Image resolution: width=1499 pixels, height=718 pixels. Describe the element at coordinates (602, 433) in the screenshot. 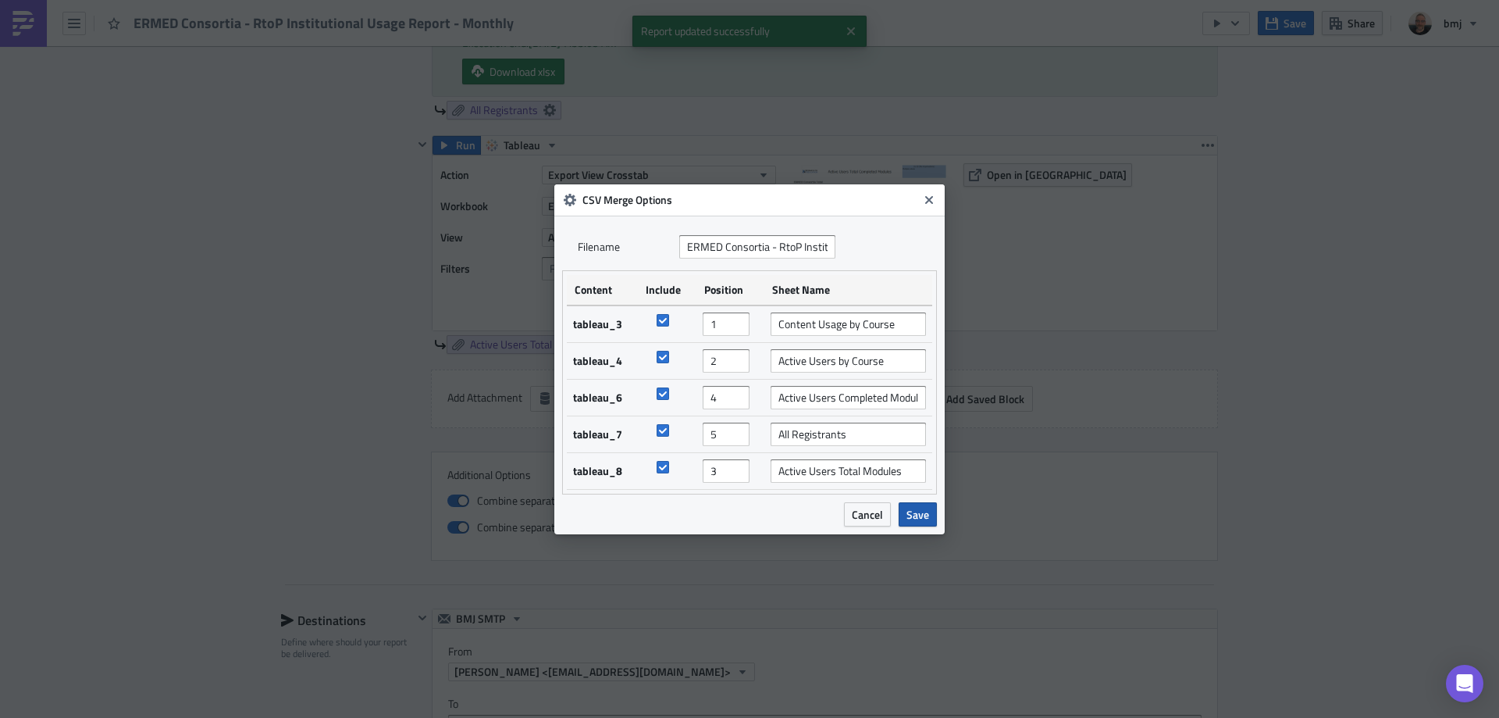

I see `td: tableau_7` at that location.